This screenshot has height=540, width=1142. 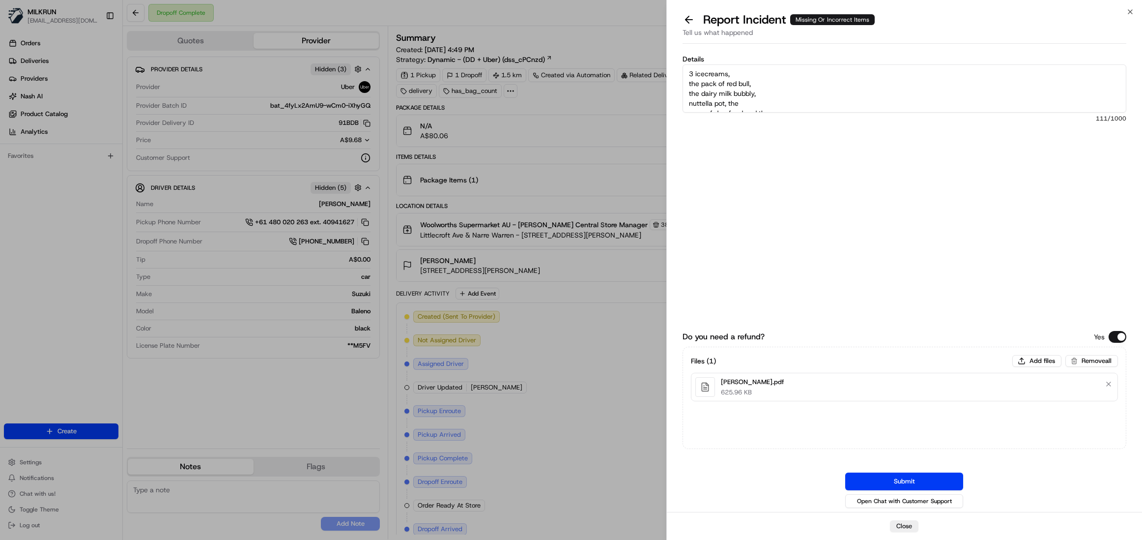 I want to click on button: Submit, so click(x=904, y=481).